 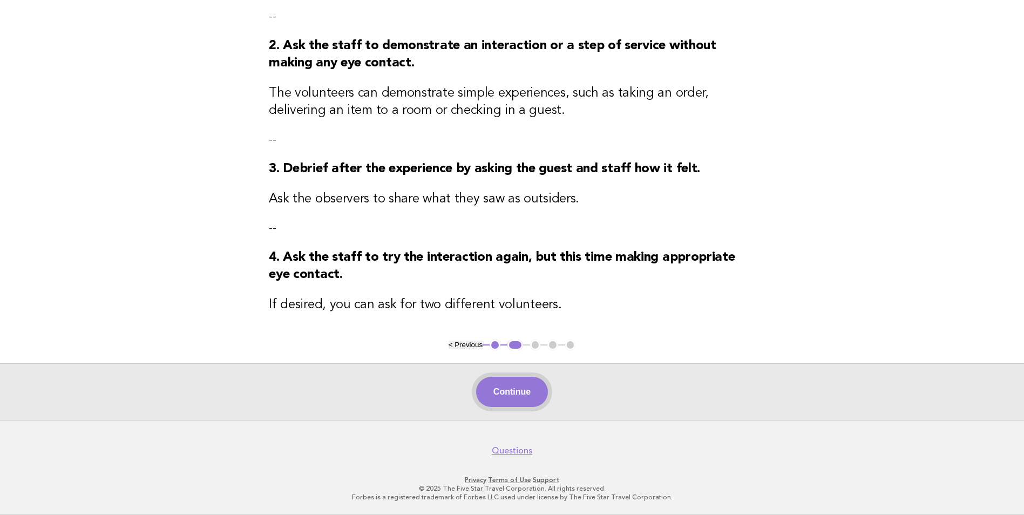 I want to click on button: 2, so click(x=515, y=345).